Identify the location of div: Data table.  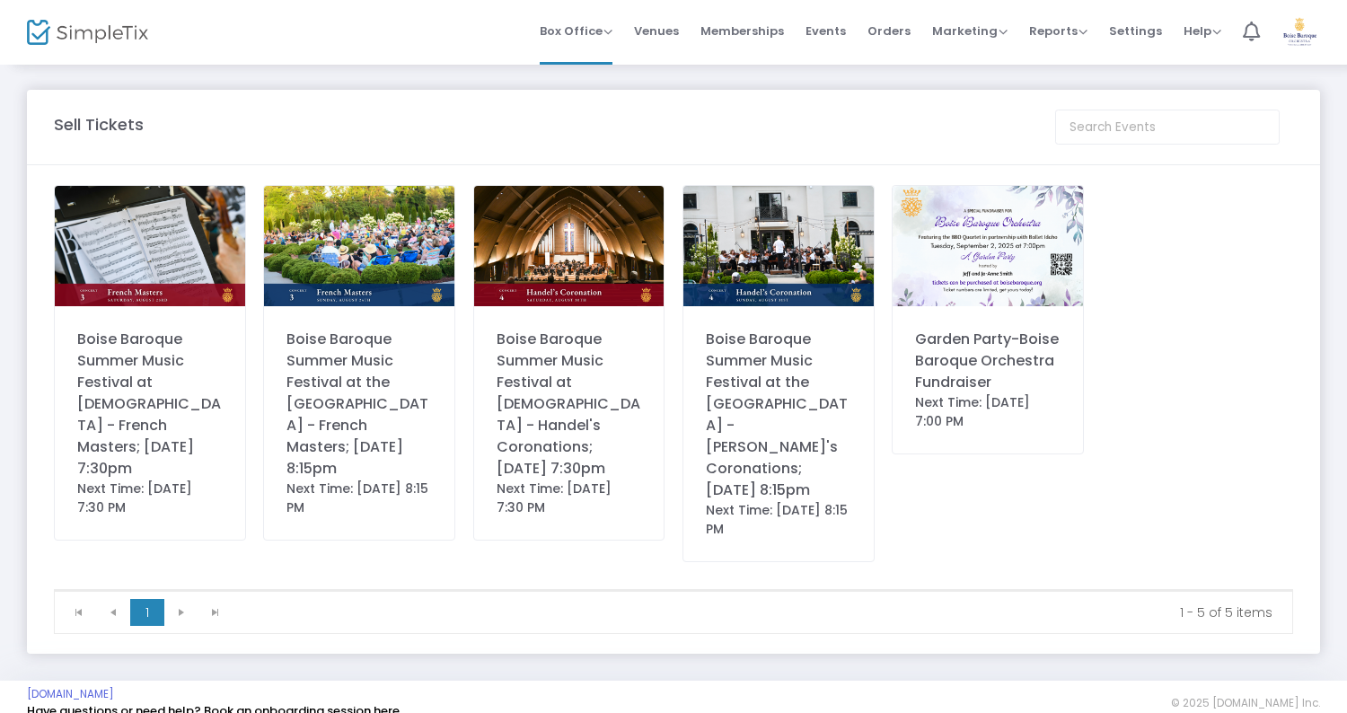
(674, 590).